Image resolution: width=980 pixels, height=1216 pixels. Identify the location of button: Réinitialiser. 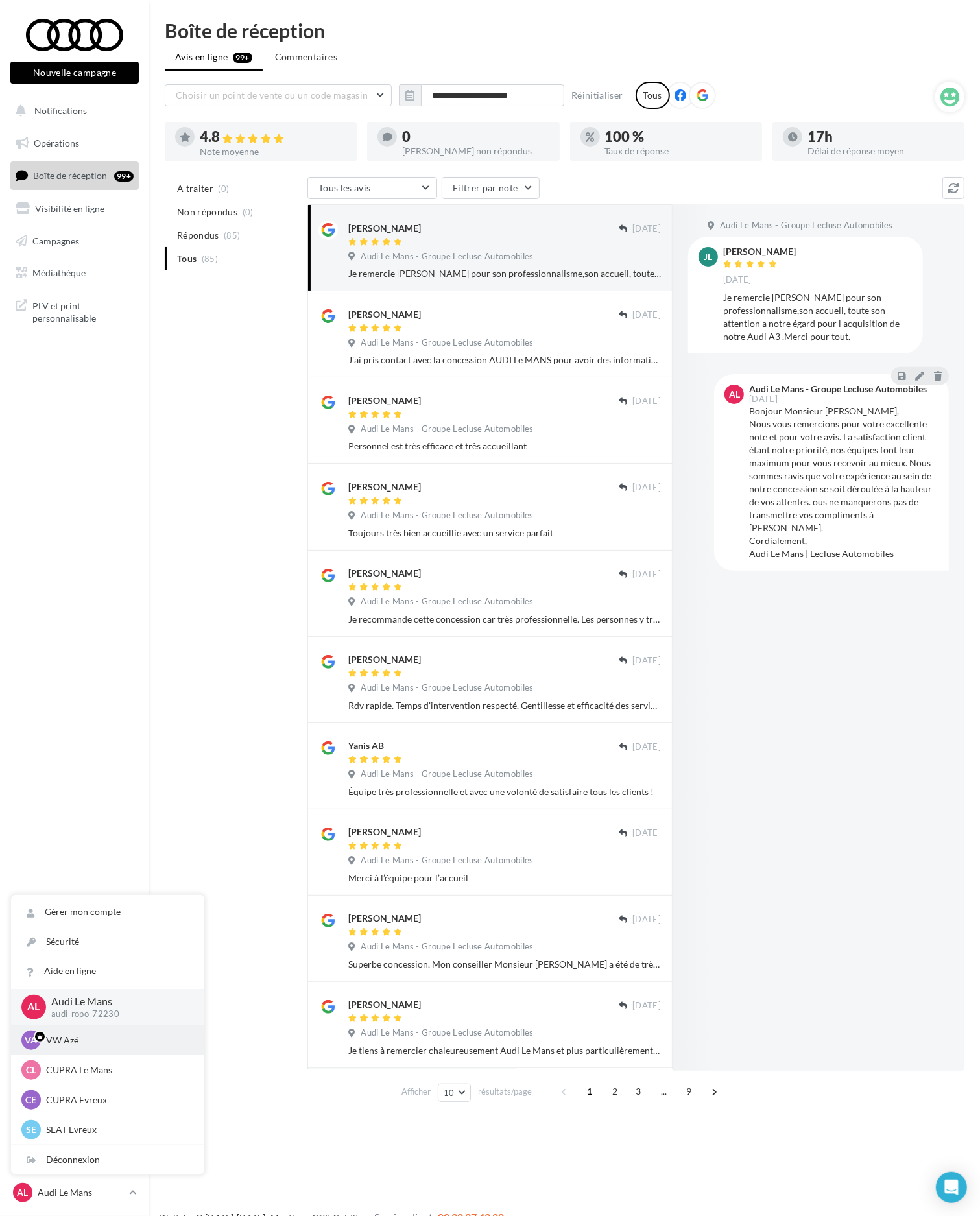
(598, 95).